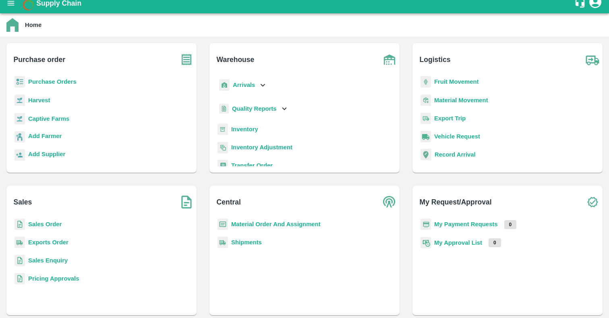  What do you see at coordinates (186, 202) in the screenshot?
I see `img: soSales` at bounding box center [186, 202].